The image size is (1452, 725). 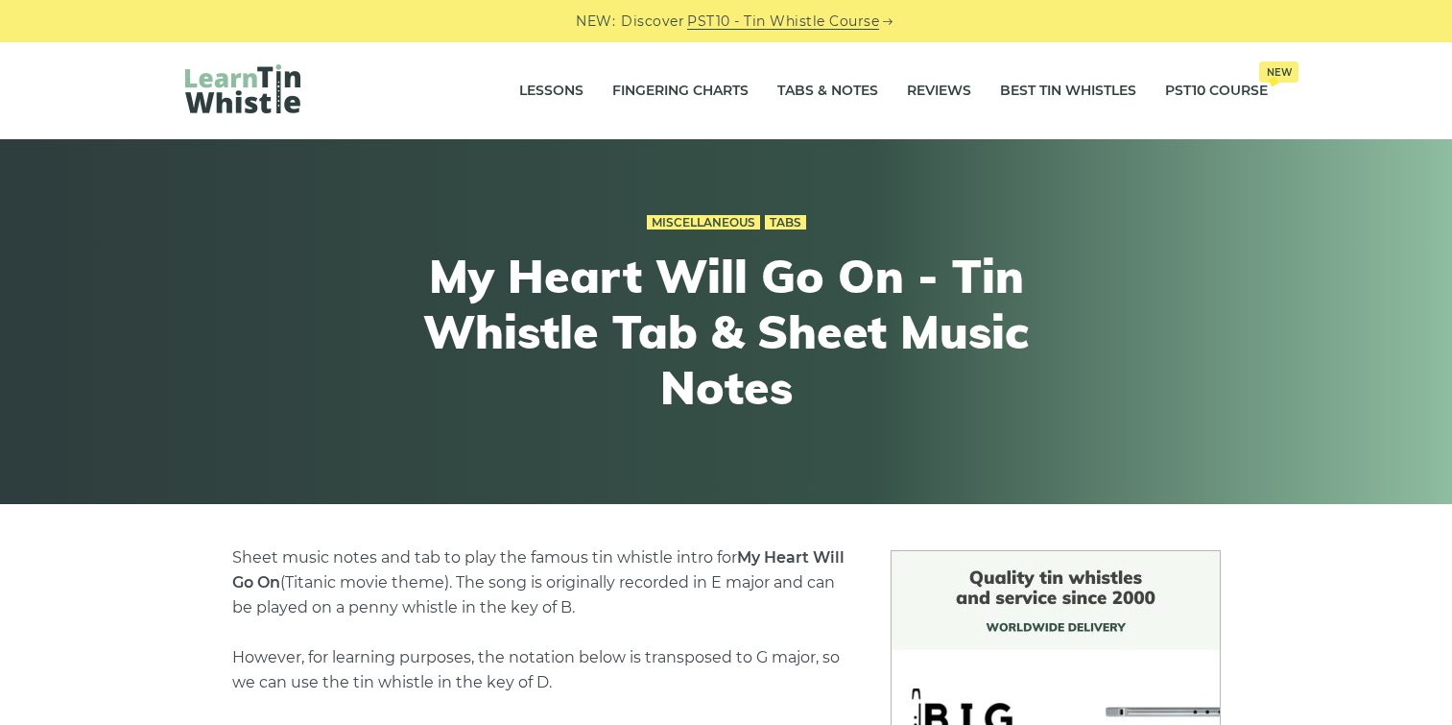 I want to click on a: Fingering Charts, so click(x=681, y=91).